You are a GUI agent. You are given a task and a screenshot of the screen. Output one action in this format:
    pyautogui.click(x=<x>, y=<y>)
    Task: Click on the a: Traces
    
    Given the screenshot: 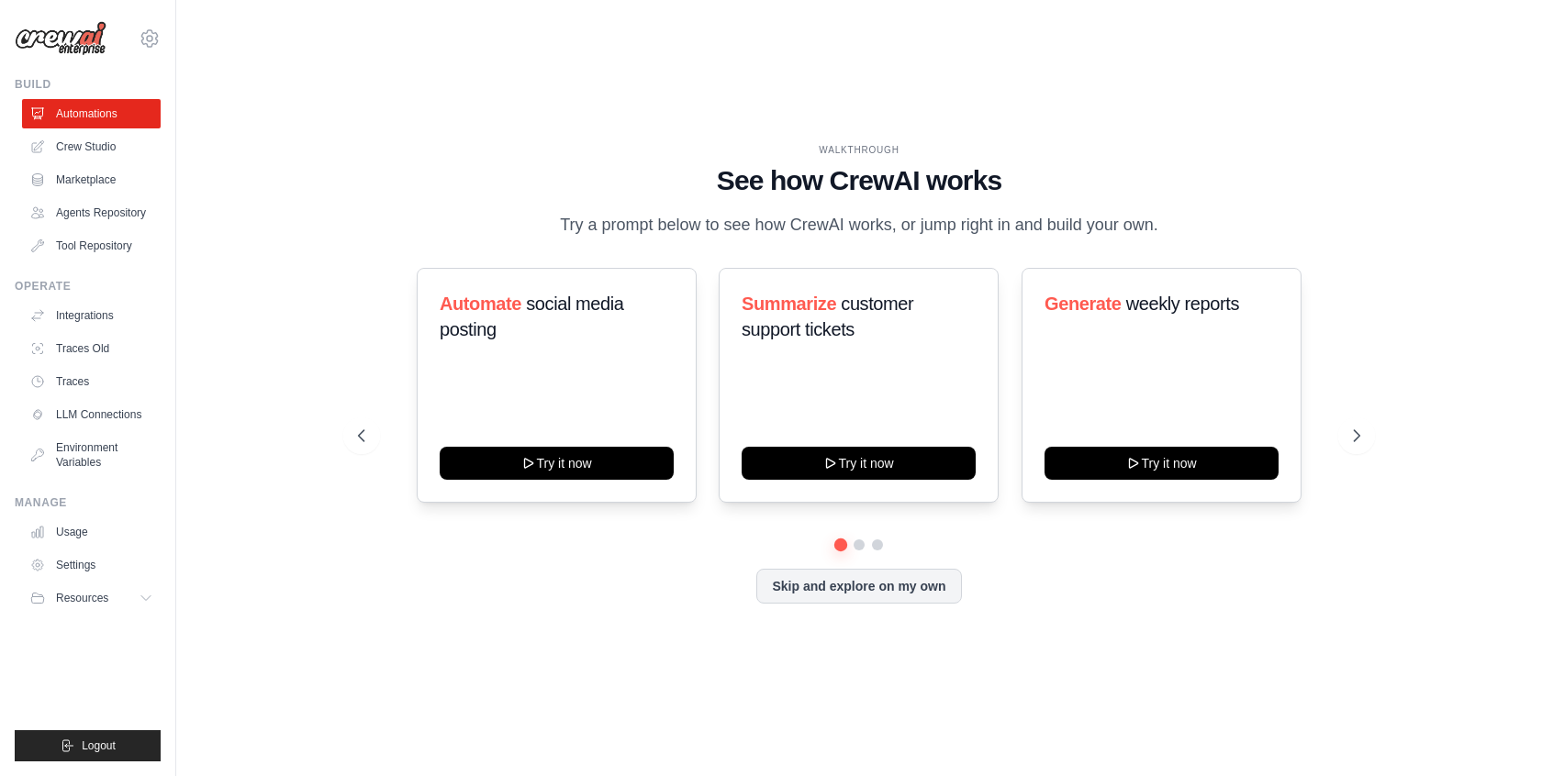 What is the action you would take?
    pyautogui.click(x=91, y=382)
    